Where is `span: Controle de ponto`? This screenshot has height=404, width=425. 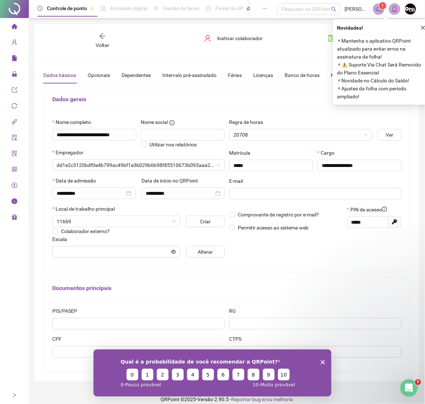
span: Controle de ponto is located at coordinates (67, 8).